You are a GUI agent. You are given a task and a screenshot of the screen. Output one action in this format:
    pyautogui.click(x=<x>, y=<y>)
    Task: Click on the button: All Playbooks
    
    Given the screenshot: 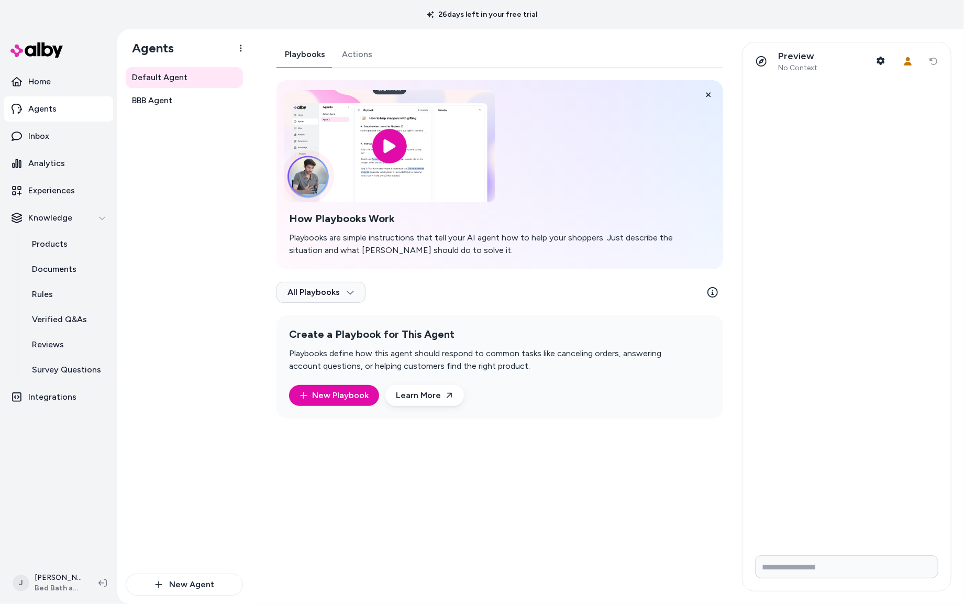 What is the action you would take?
    pyautogui.click(x=321, y=292)
    